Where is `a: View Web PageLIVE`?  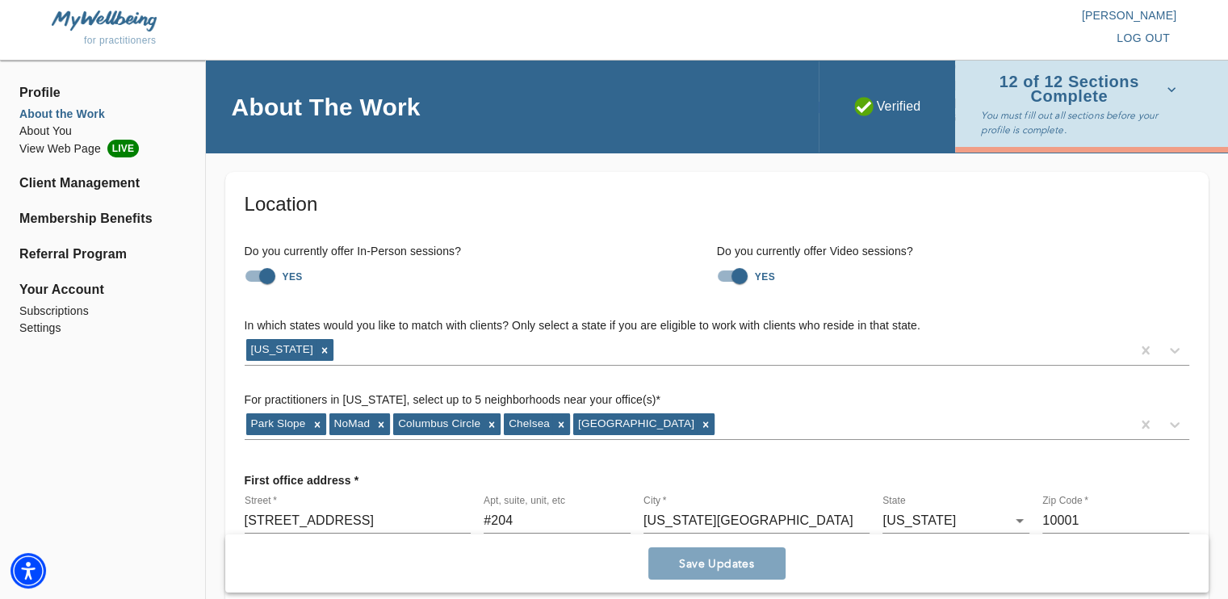 a: View Web PageLIVE is located at coordinates (103, 149).